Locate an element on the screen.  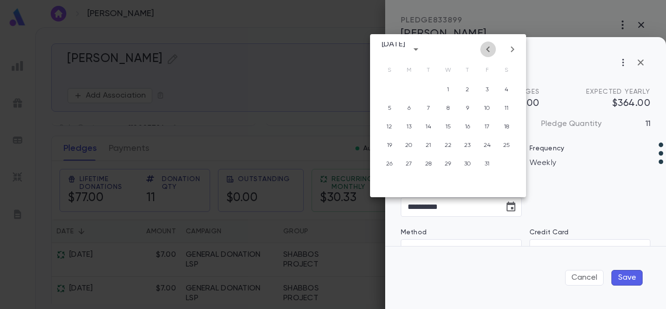
span: Wednesday is located at coordinates (448, 70).